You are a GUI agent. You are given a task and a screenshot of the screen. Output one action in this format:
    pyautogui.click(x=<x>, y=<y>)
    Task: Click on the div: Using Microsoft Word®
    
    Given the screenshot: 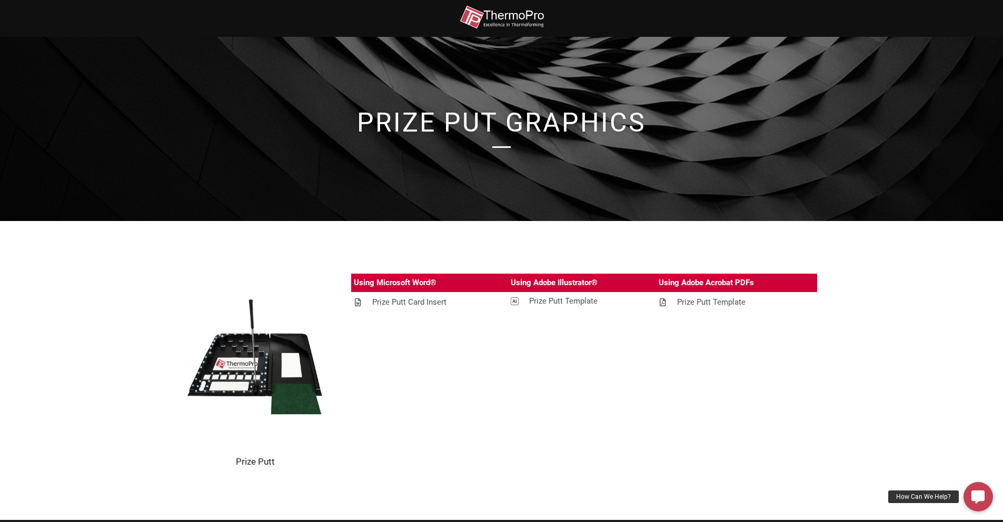 What is the action you would take?
    pyautogui.click(x=395, y=283)
    